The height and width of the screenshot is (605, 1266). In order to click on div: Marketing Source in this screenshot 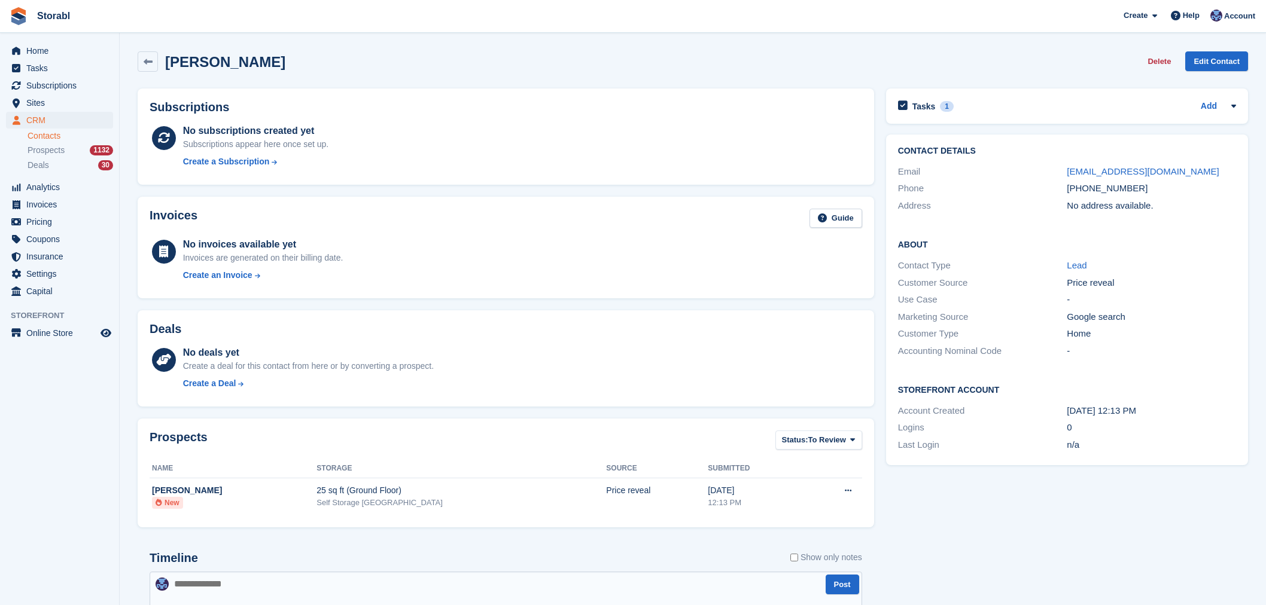, I will do `click(982, 317)`.